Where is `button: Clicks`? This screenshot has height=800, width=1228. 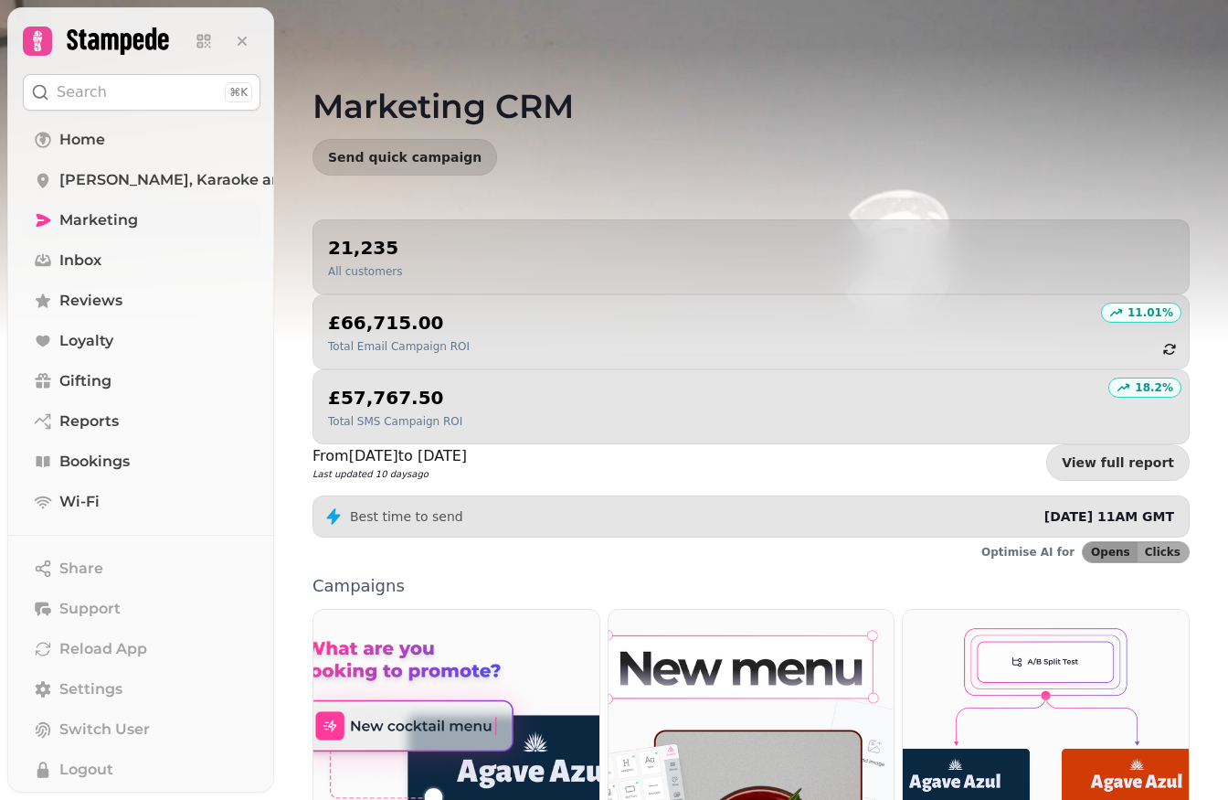
button: Clicks is located at coordinates (1163, 552).